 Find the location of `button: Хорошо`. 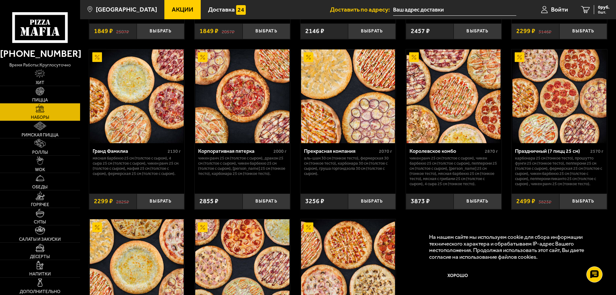

button: Хорошо is located at coordinates (458, 276).